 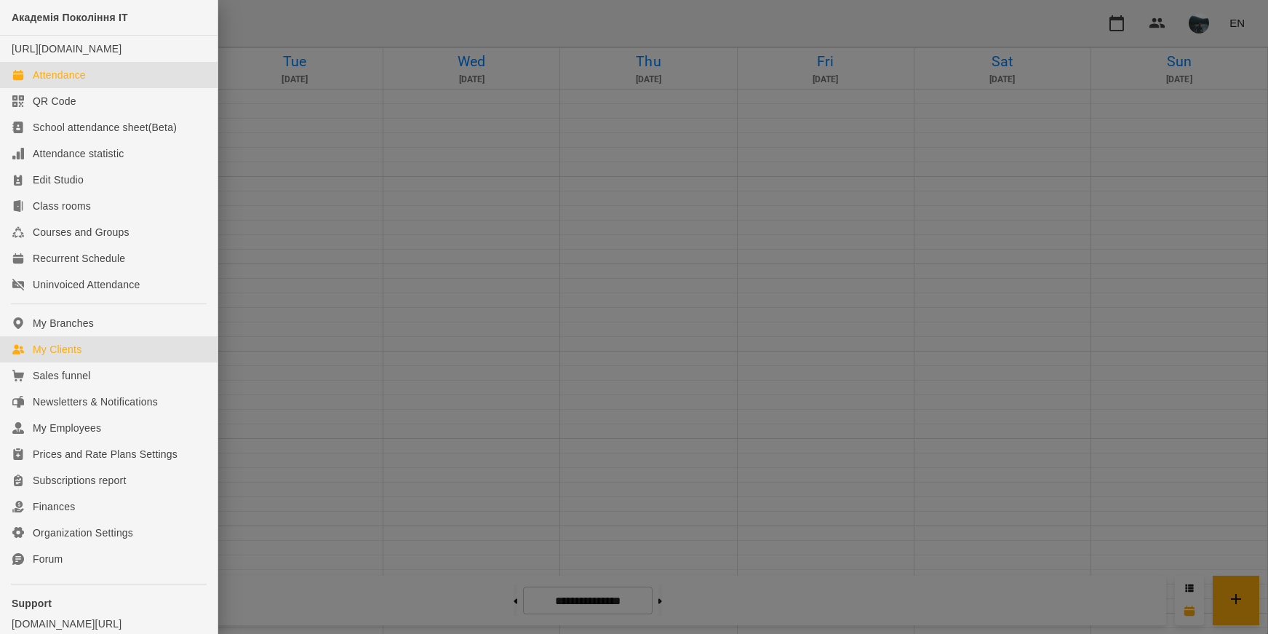 I want to click on div: Courses and Groups, so click(x=81, y=232).